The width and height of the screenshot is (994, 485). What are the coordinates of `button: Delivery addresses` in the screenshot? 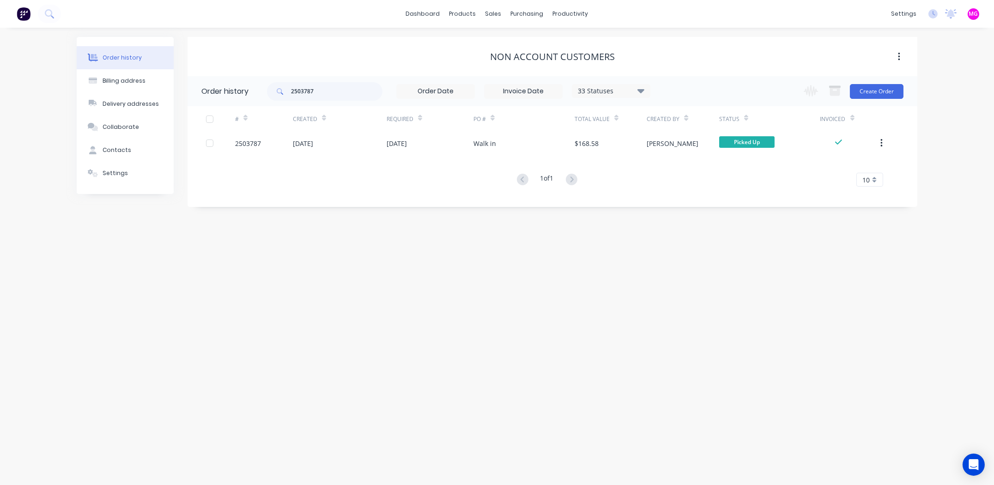 It's located at (125, 104).